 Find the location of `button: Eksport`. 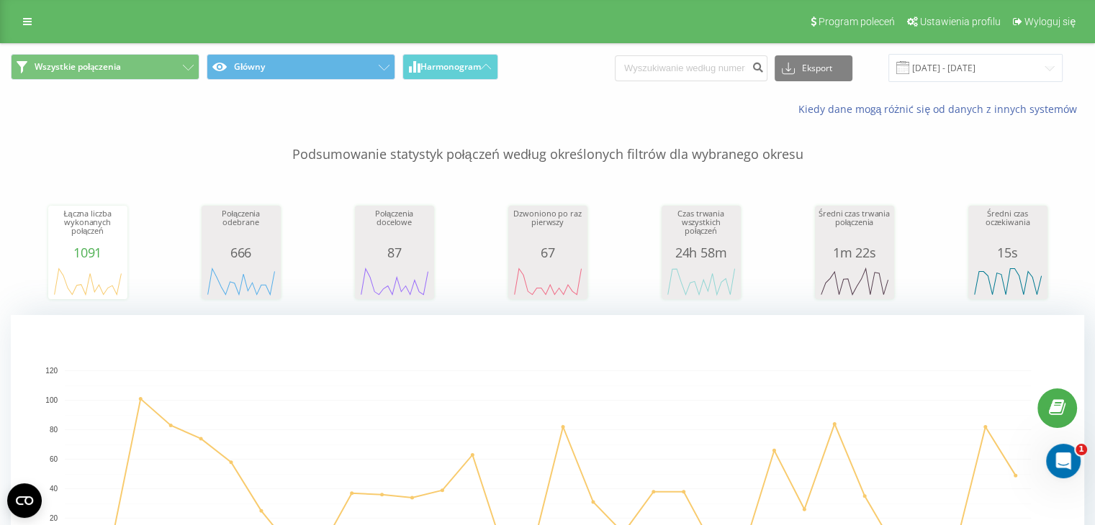

button: Eksport is located at coordinates (813, 68).